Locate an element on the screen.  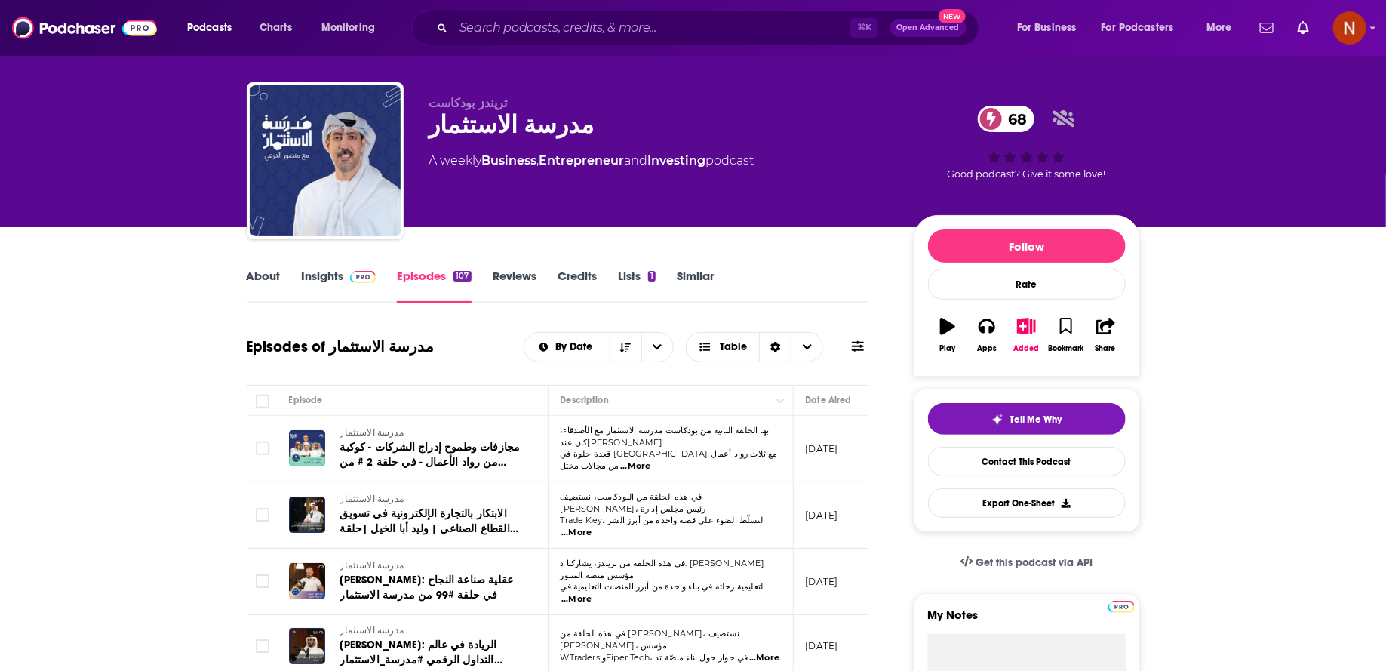
div: Play is located at coordinates (947, 349).